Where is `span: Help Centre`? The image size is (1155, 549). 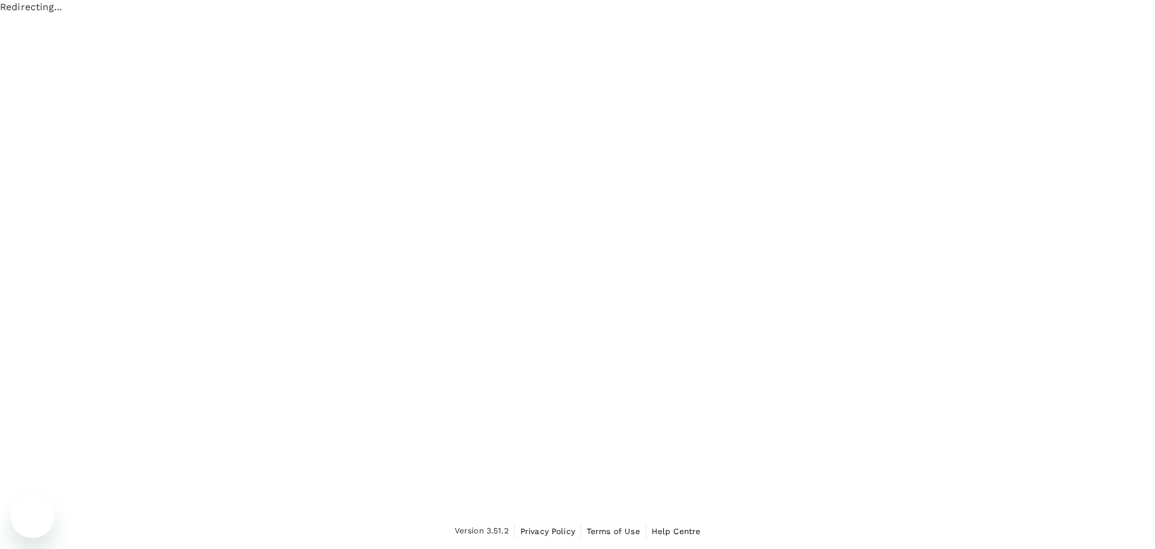 span: Help Centre is located at coordinates (676, 531).